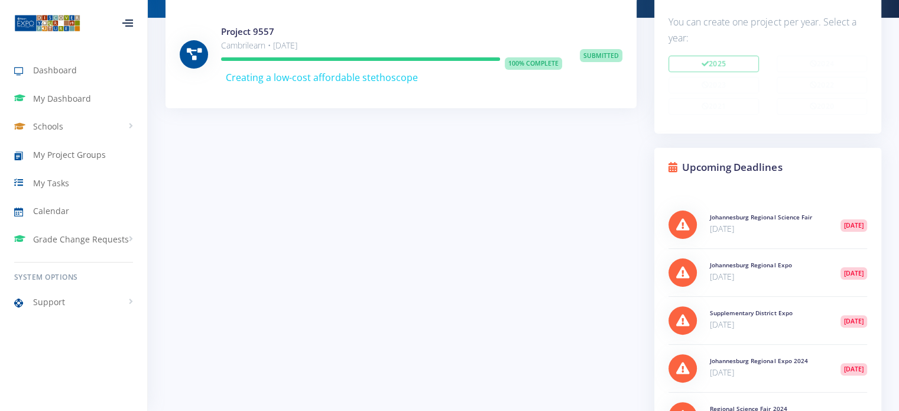 This screenshot has height=411, width=899. What do you see at coordinates (767, 167) in the screenshot?
I see `h3: Upcoming Deadlines` at bounding box center [767, 167].